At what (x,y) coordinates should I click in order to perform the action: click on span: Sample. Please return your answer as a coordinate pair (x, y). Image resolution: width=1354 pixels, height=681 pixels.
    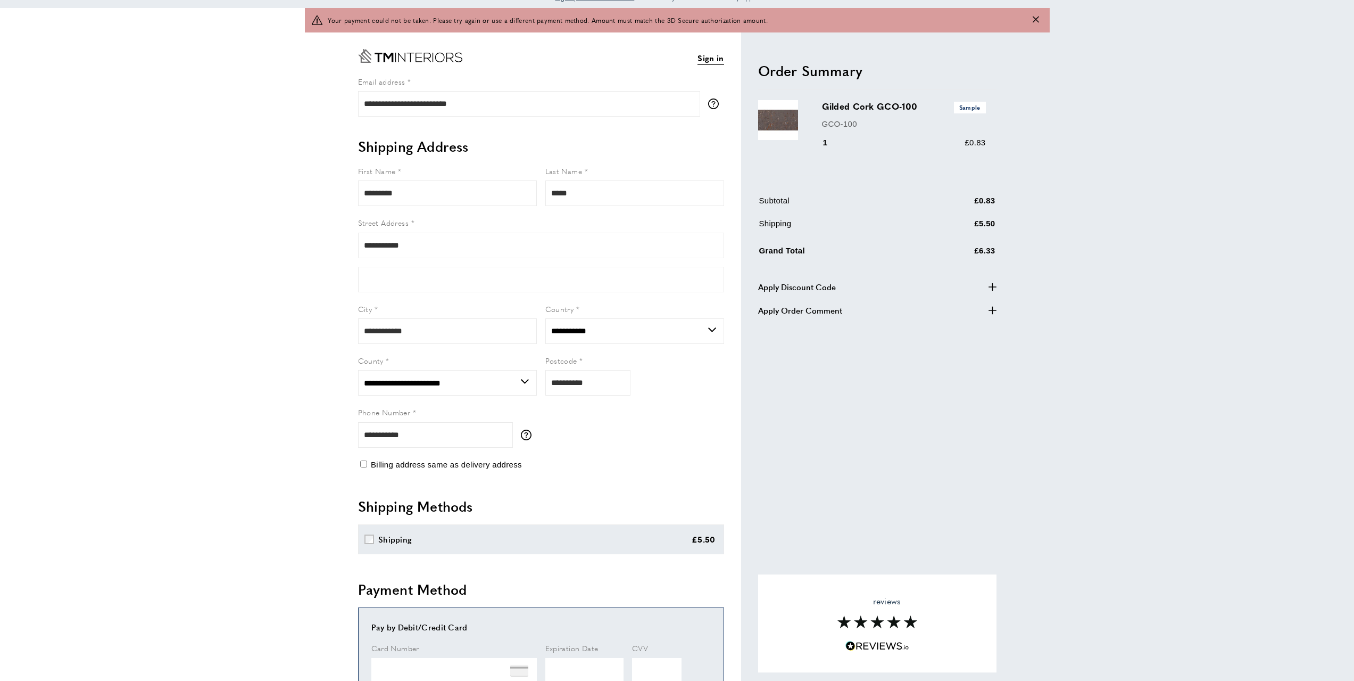
    Looking at the image, I should click on (970, 107).